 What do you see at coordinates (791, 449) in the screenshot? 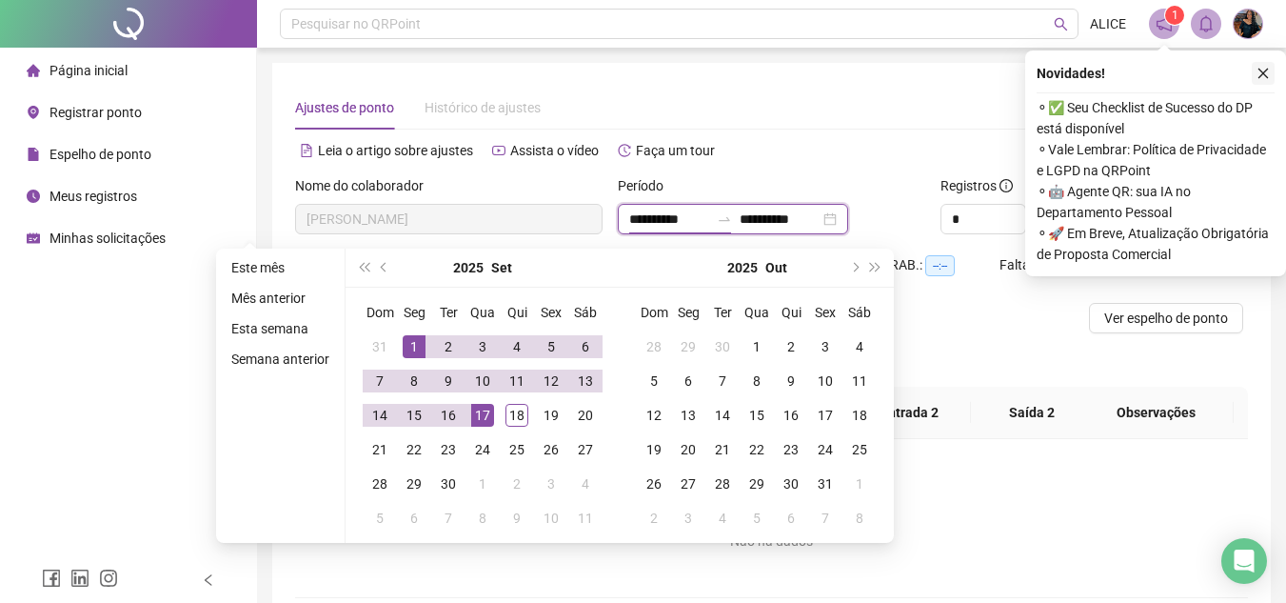
I see `div: 23` at bounding box center [791, 449].